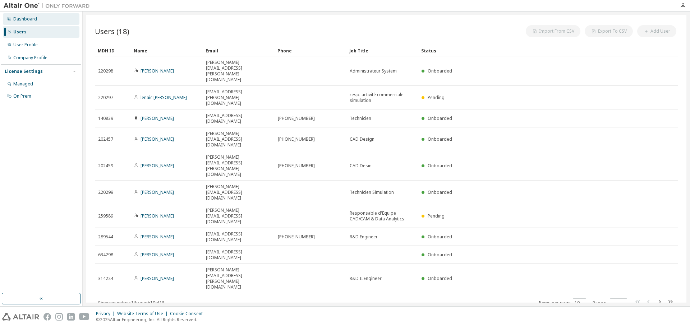  Describe the element at coordinates (656, 31) in the screenshot. I see `button: Add User` at that location.